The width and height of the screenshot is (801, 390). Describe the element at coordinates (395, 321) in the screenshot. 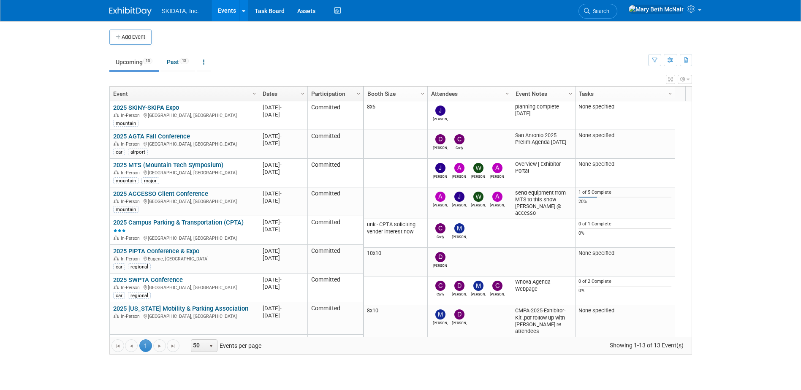

I see `td: 8x10` at that location.